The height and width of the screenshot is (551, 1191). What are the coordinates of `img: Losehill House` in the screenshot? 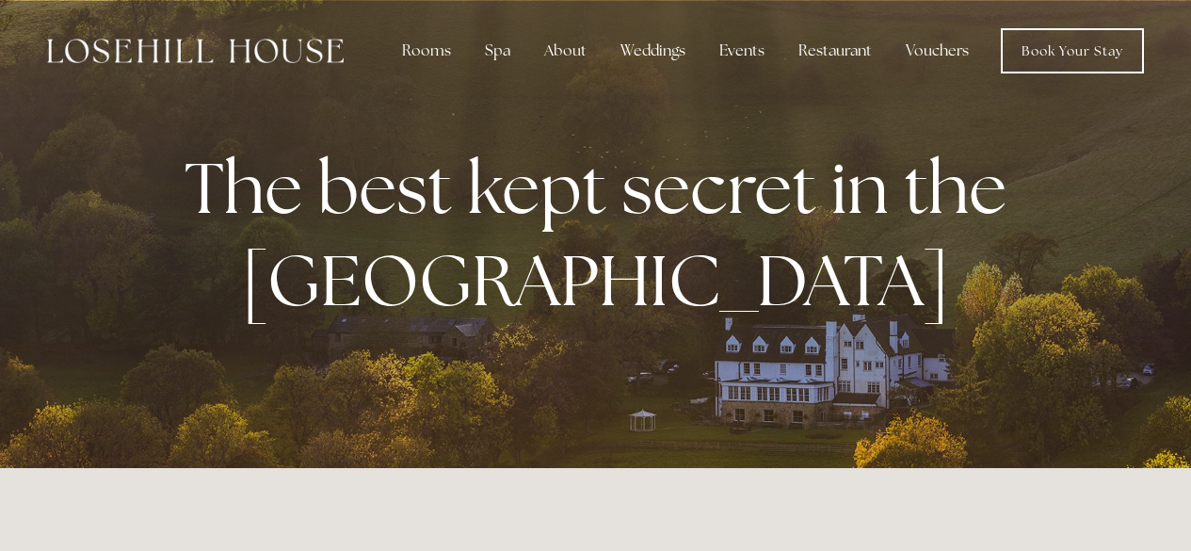 It's located at (195, 51).